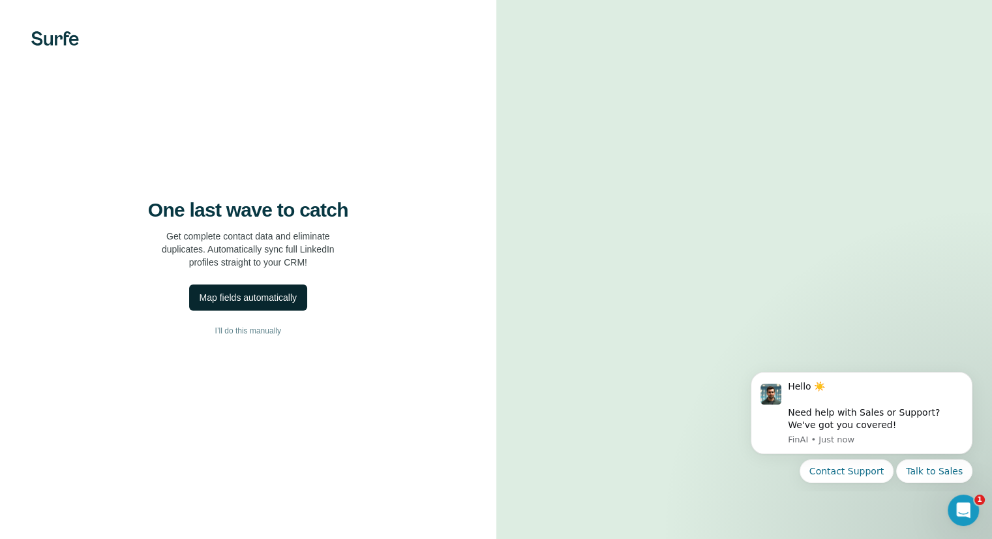  I want to click on button: Map fields automatically, so click(248, 297).